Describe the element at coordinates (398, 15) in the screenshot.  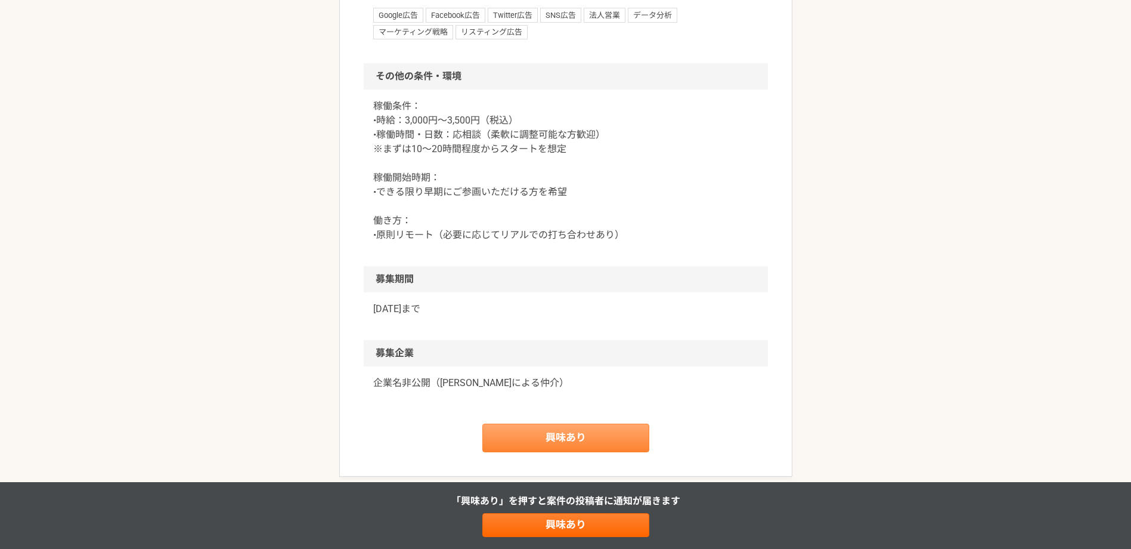
I see `span: Google広告` at that location.